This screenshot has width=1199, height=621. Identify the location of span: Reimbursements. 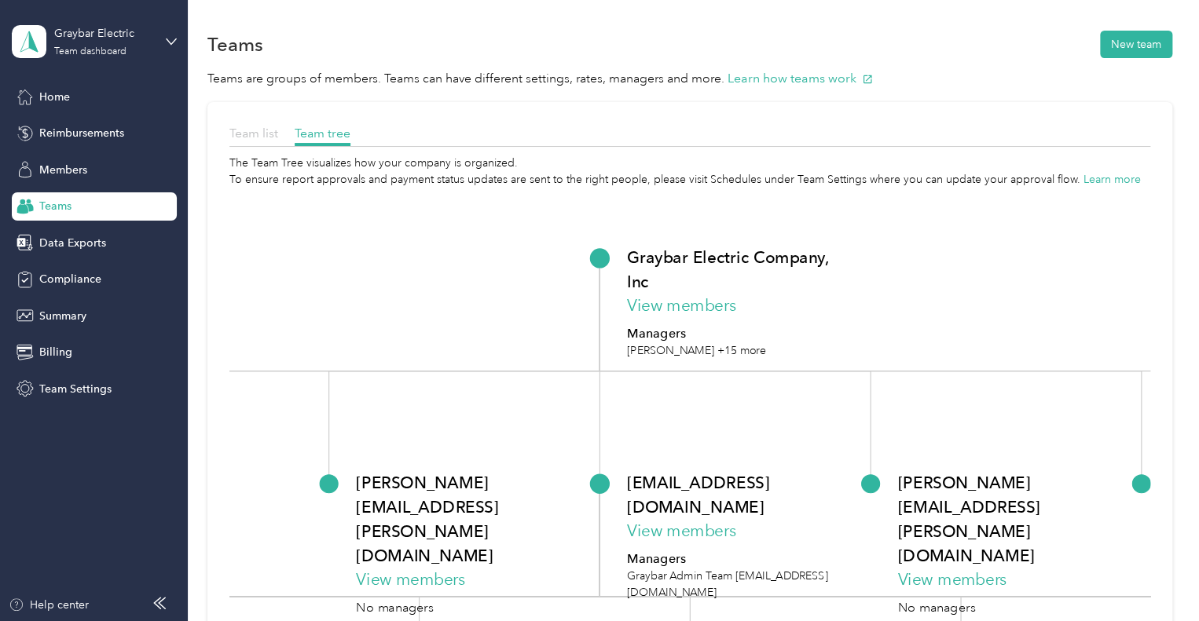
(82, 133).